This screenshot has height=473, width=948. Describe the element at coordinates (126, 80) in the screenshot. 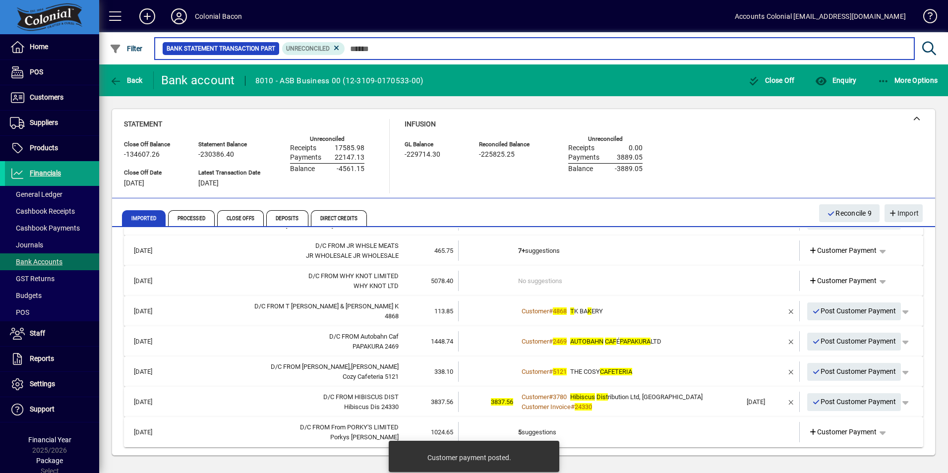

I see `button: Back` at that location.